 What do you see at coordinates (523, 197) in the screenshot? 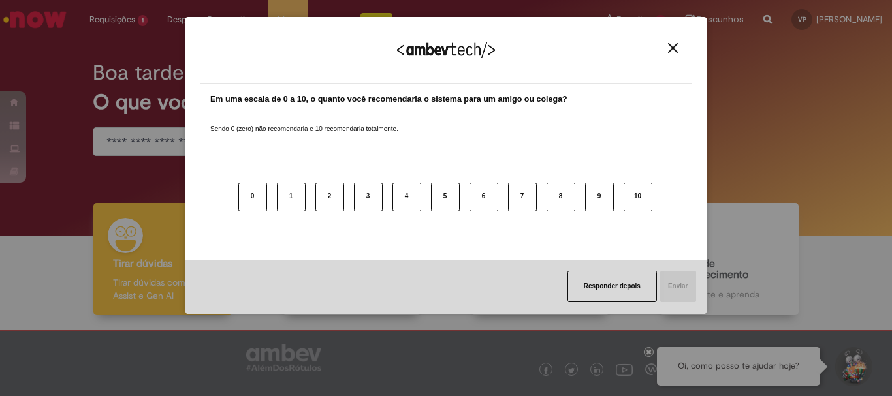
I see `button: 7` at bounding box center [523, 197].